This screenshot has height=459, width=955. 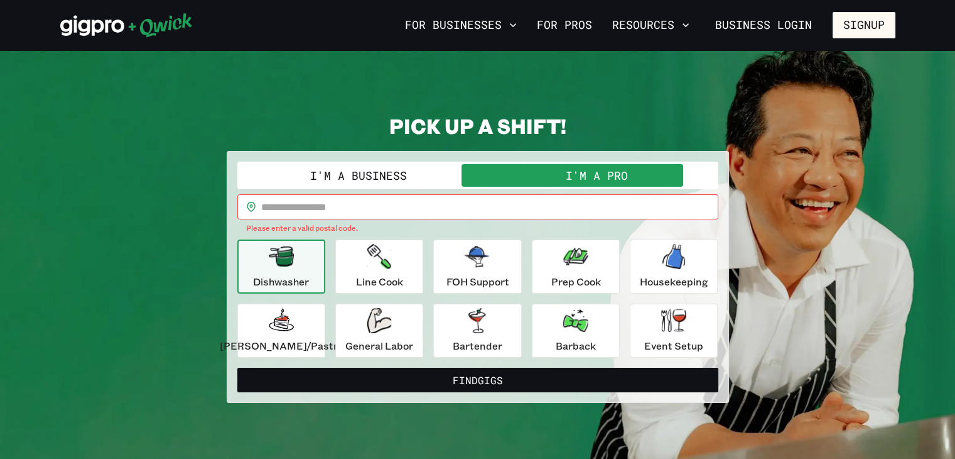 I want to click on button: FOH Support, so click(x=477, y=266).